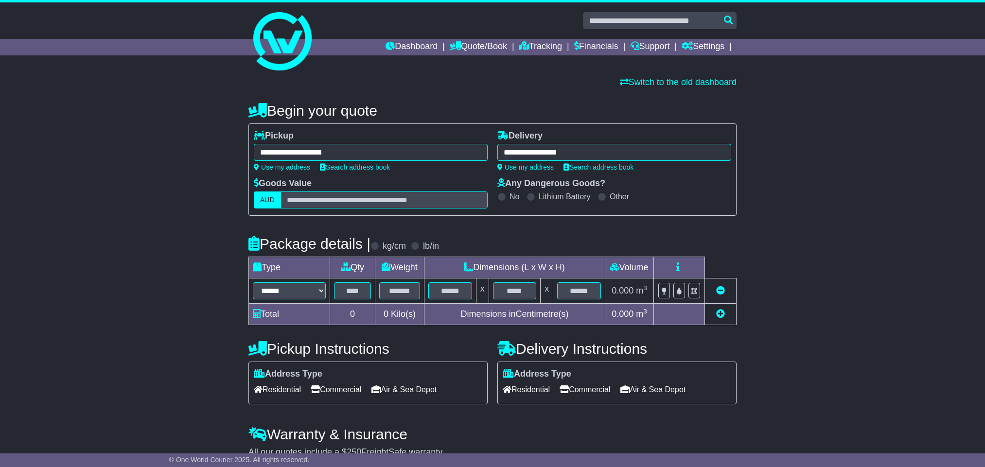  What do you see at coordinates (239, 460) in the screenshot?
I see `span: © One World Courier 2025. All rights reserved.` at bounding box center [239, 460].